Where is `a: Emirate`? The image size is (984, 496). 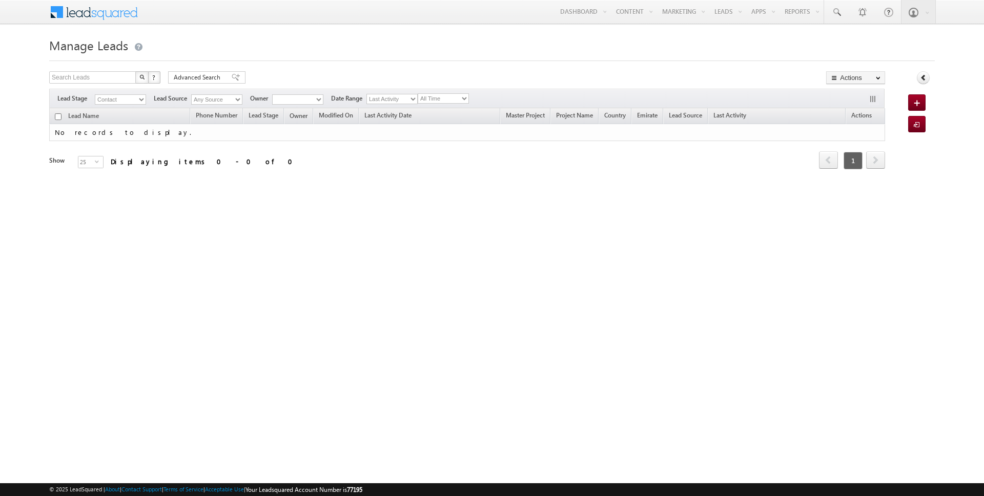 a: Emirate is located at coordinates (647, 116).